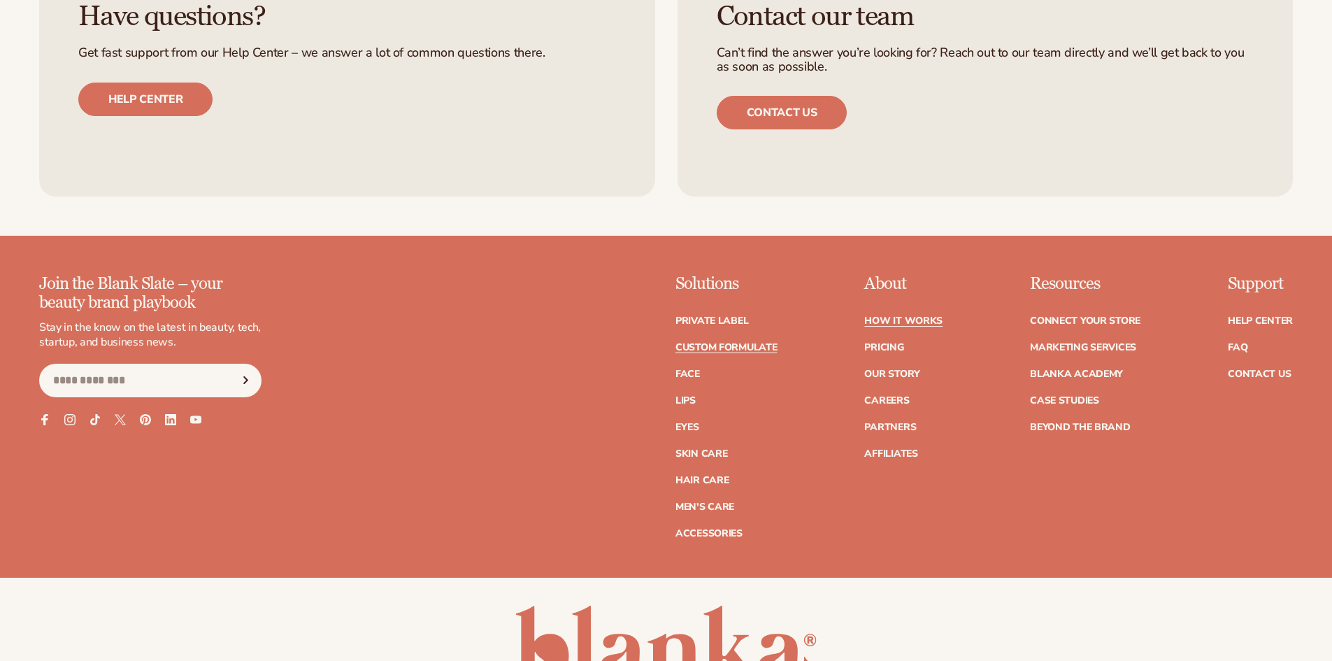 This screenshot has width=1332, height=661. Describe the element at coordinates (886, 401) in the screenshot. I see `a: Careers` at that location.